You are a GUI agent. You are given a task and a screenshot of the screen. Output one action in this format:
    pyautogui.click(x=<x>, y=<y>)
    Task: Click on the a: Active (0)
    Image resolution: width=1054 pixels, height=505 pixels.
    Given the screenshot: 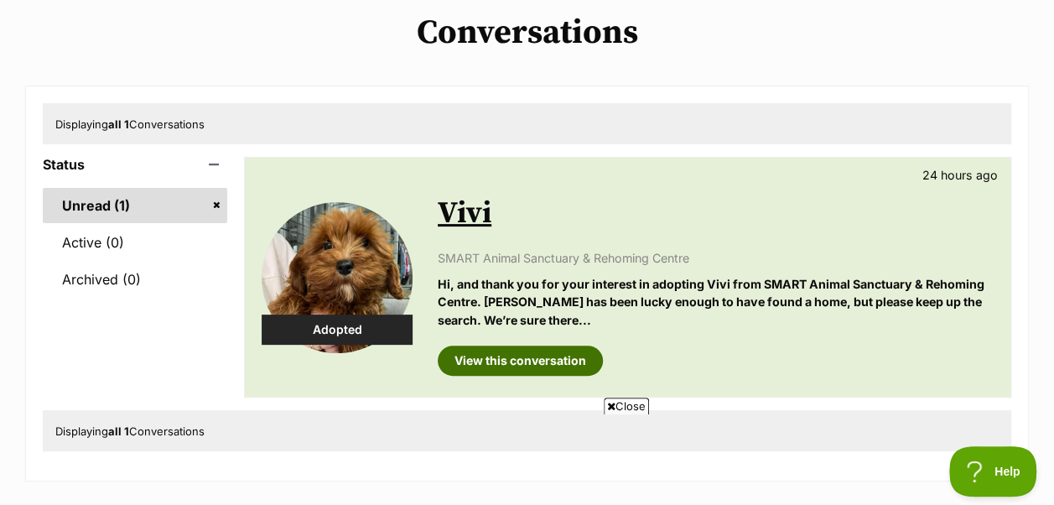 What is the action you would take?
    pyautogui.click(x=135, y=242)
    